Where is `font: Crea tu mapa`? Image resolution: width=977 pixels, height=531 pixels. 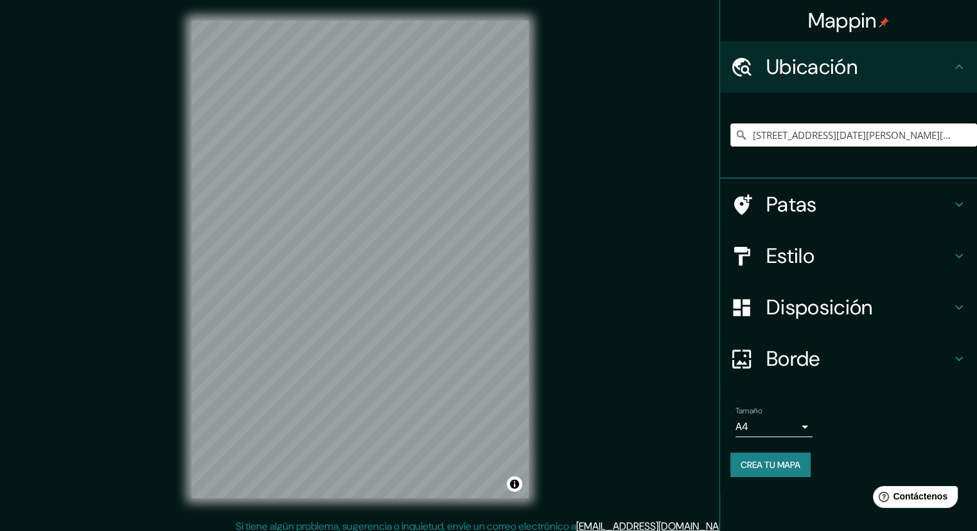
font: Crea tu mapa is located at coordinates (770, 464).